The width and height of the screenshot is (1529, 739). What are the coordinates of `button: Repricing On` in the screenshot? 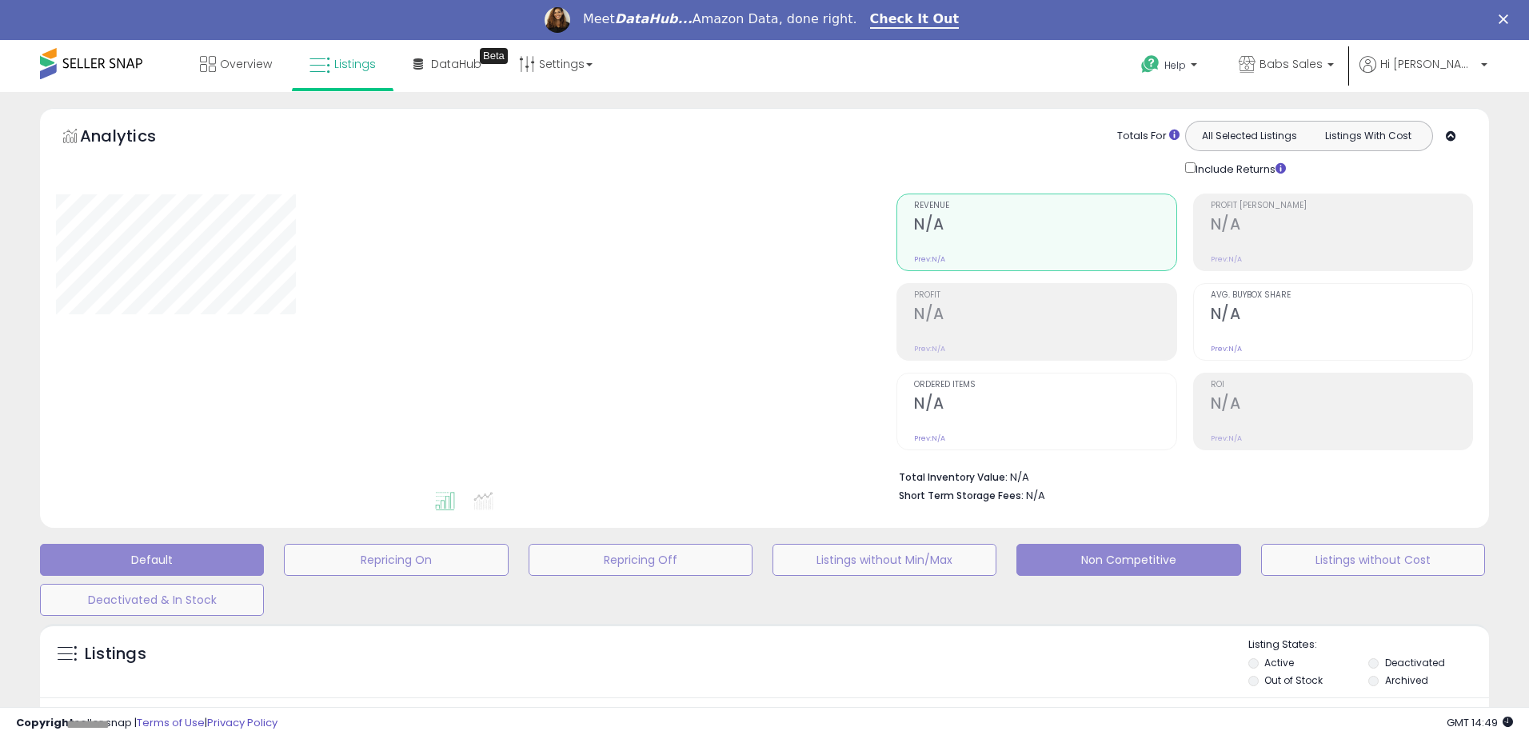 It's located at (396, 560).